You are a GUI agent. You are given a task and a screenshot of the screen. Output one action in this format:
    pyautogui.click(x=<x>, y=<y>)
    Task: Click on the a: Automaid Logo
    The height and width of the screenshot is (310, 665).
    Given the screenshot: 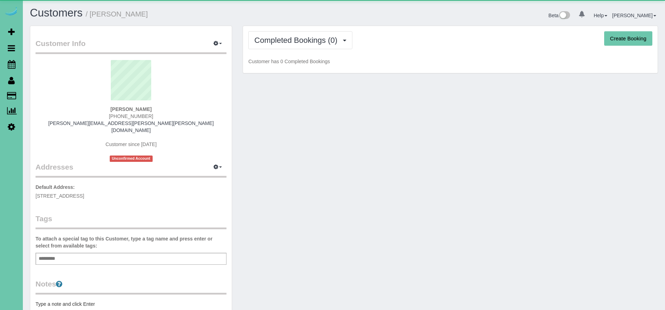 What is the action you would take?
    pyautogui.click(x=11, y=12)
    